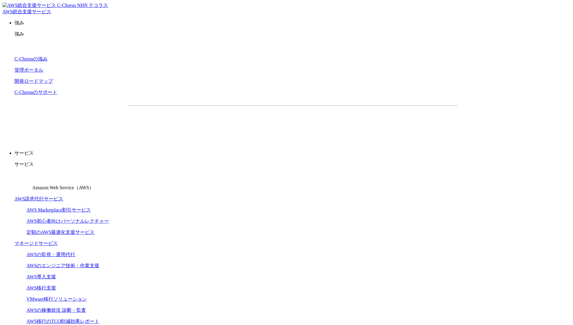 This screenshot has width=573, height=325. I want to click on span: Amazon Web Service（AWS）, so click(63, 187).